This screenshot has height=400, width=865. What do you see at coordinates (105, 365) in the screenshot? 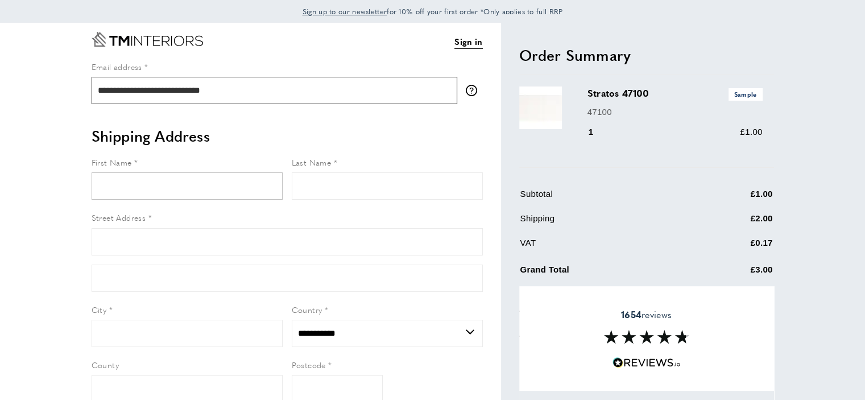
I see `span: County` at bounding box center [105, 365].